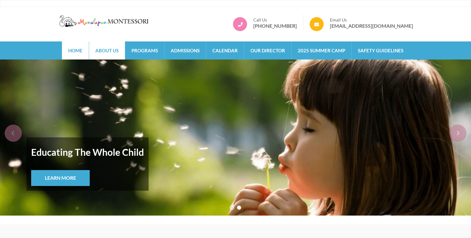 The height and width of the screenshot is (238, 471). I want to click on a: Safety Guidelines, so click(381, 50).